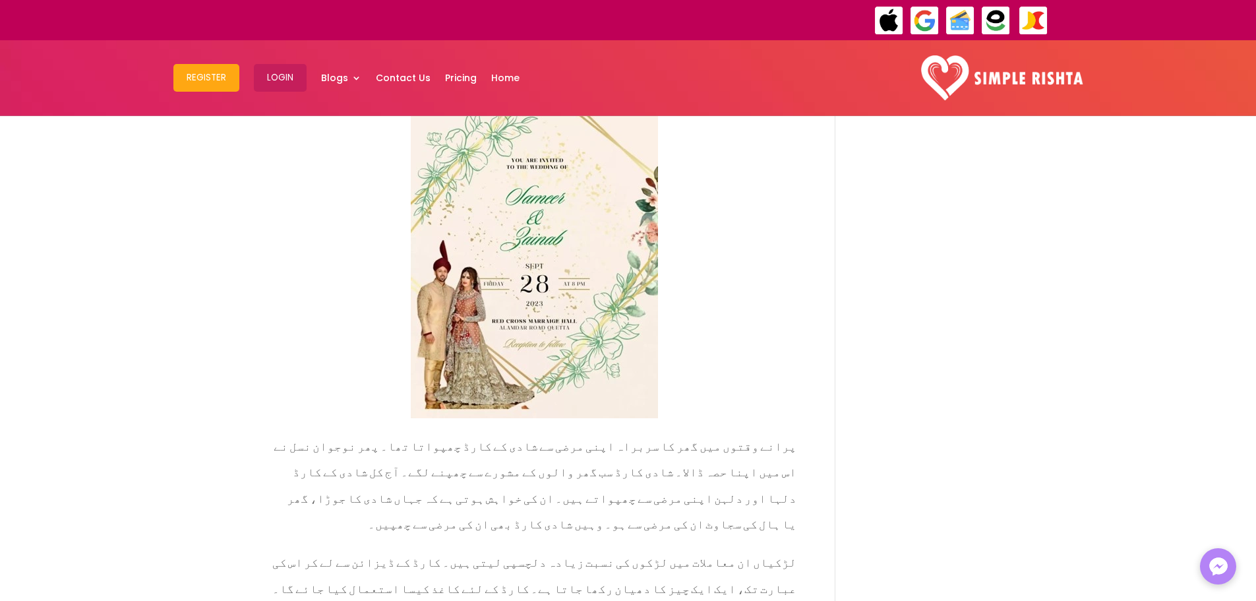  Describe the element at coordinates (341, 78) in the screenshot. I see `a: Blogs` at that location.